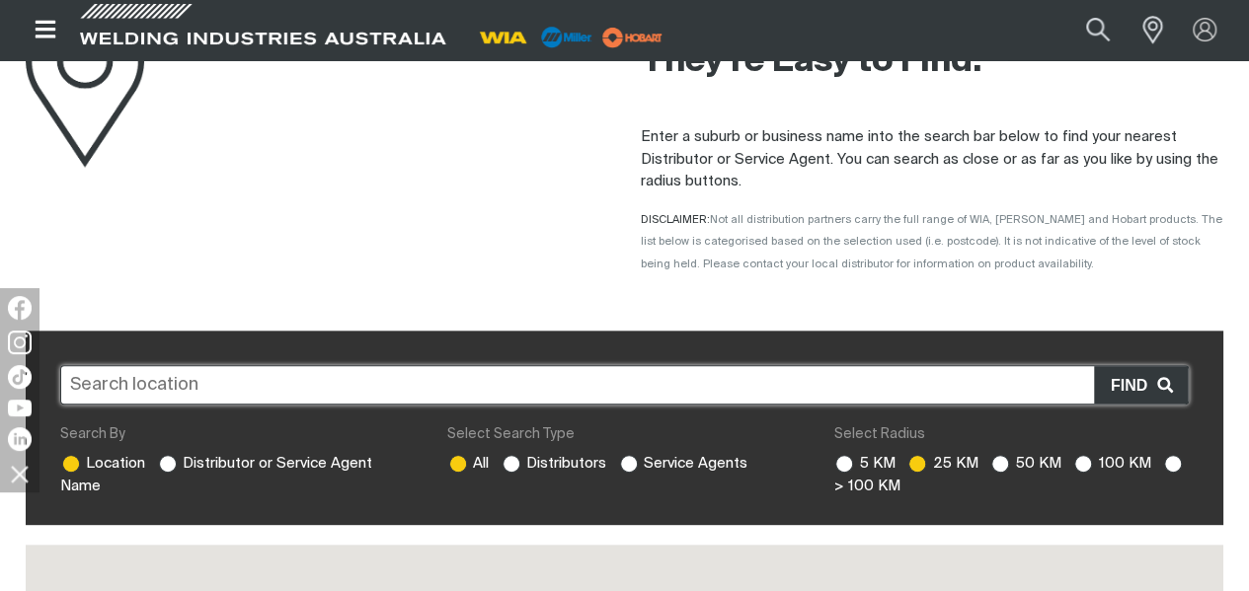 Image resolution: width=1249 pixels, height=591 pixels. I want to click on label: > 100 KM, so click(1010, 475).